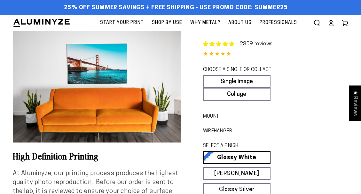  What do you see at coordinates (275, 54) in the screenshot?
I see `div: 4.85 out of 5.0 stars` at bounding box center [275, 54].